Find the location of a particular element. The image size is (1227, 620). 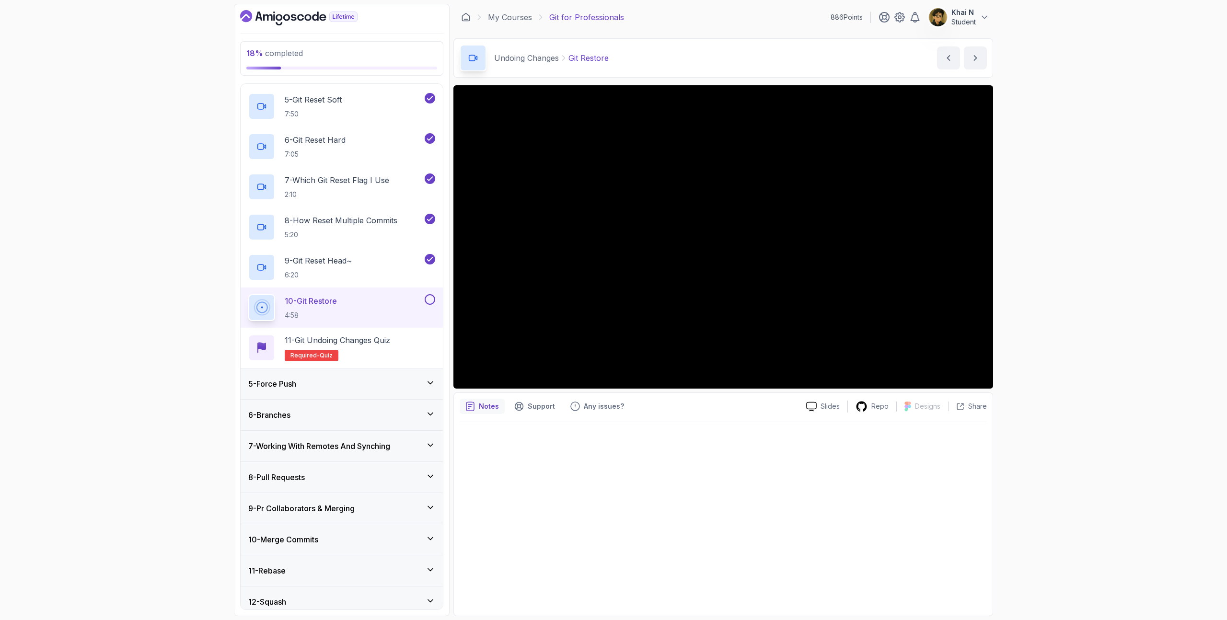

p: Notes is located at coordinates (489, 407).